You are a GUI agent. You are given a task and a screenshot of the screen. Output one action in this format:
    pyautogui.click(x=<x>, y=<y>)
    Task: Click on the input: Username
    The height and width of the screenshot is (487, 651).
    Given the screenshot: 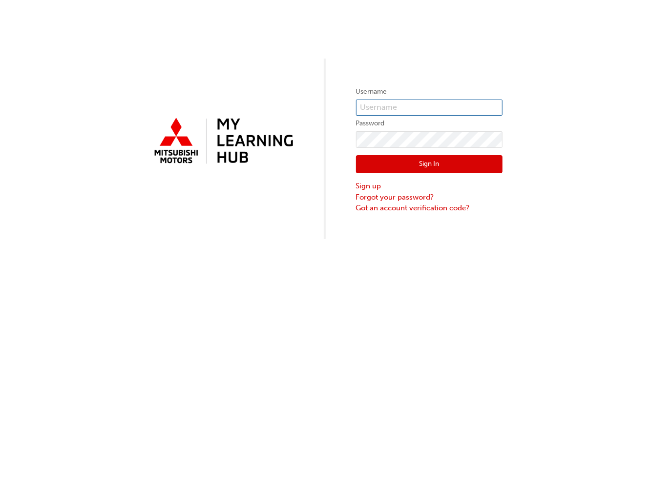 What is the action you would take?
    pyautogui.click(x=429, y=108)
    